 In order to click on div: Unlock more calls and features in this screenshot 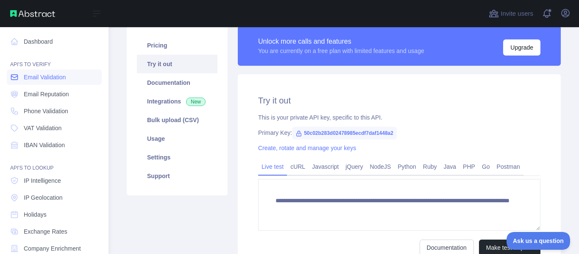, I will do `click(341, 42)`.